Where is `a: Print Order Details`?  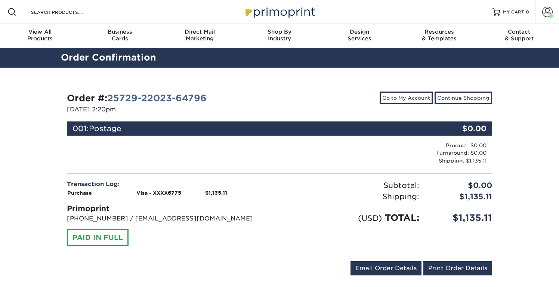
a: Print Order Details is located at coordinates (458, 268).